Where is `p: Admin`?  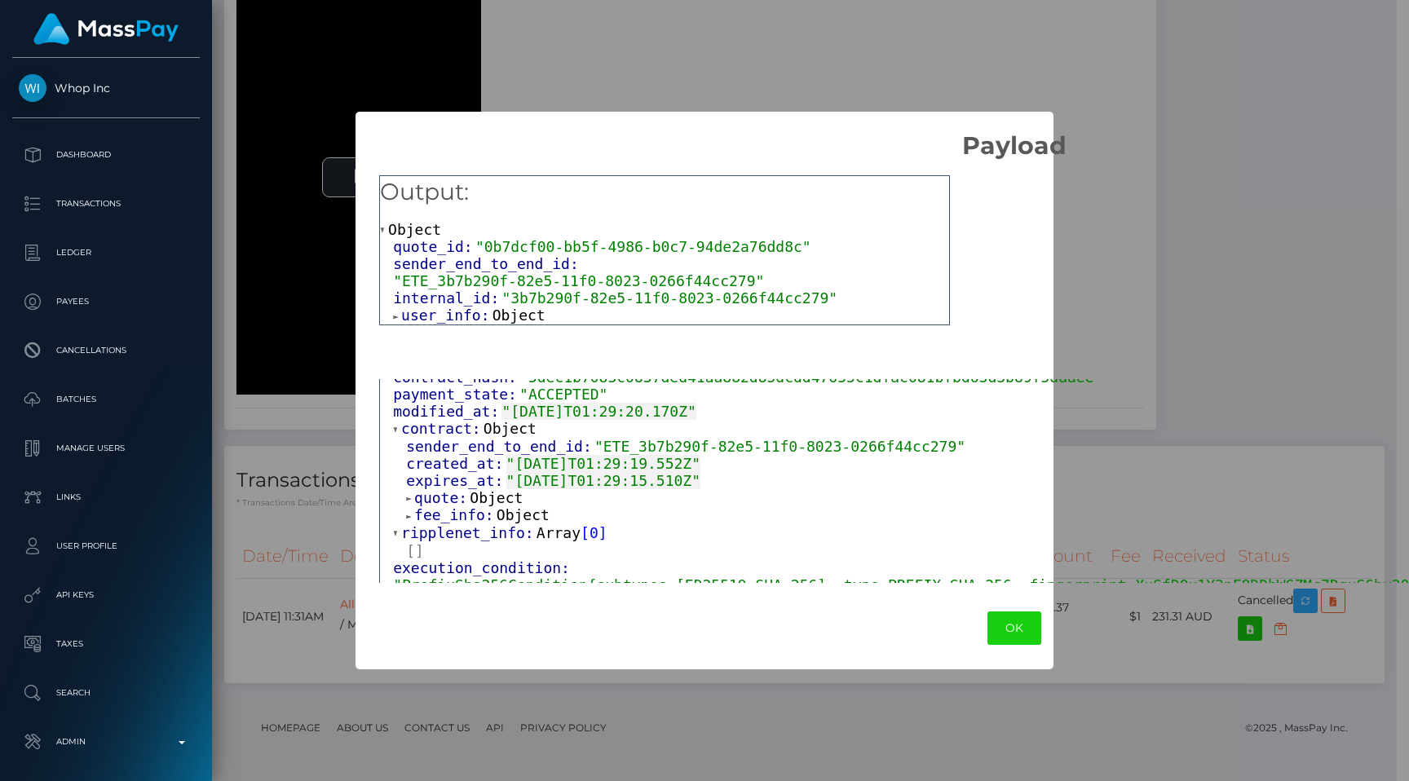 p: Admin is located at coordinates (106, 742).